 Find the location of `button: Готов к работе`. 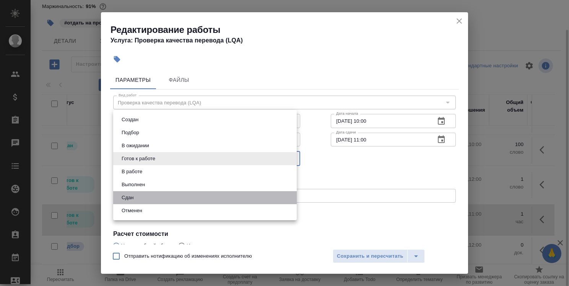

button: Готов к работе is located at coordinates (138, 159).